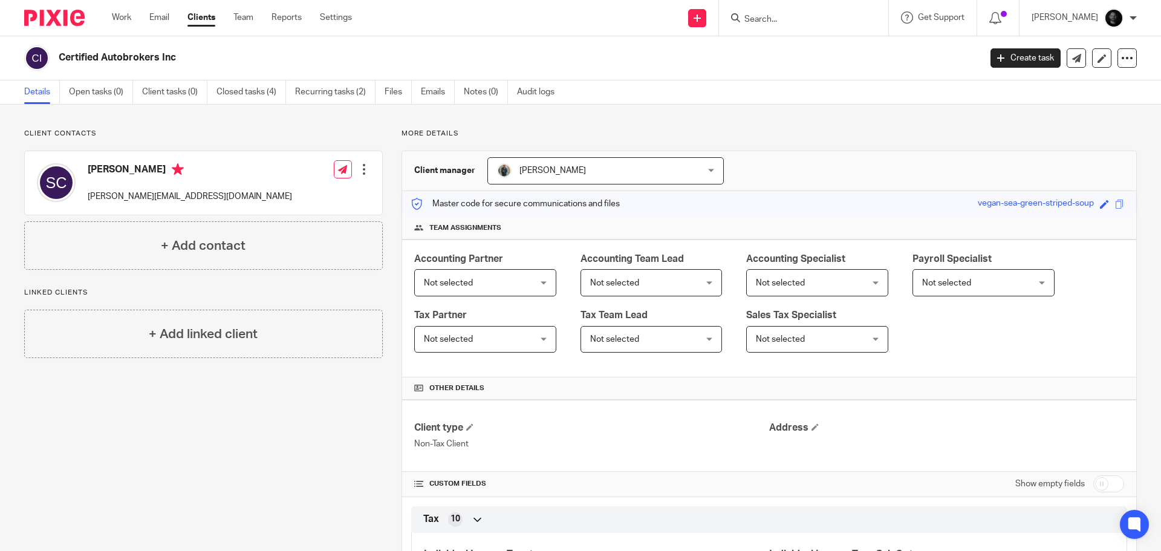 This screenshot has width=1161, height=551. Describe the element at coordinates (591, 444) in the screenshot. I see `p: Non-Tax Client` at that location.